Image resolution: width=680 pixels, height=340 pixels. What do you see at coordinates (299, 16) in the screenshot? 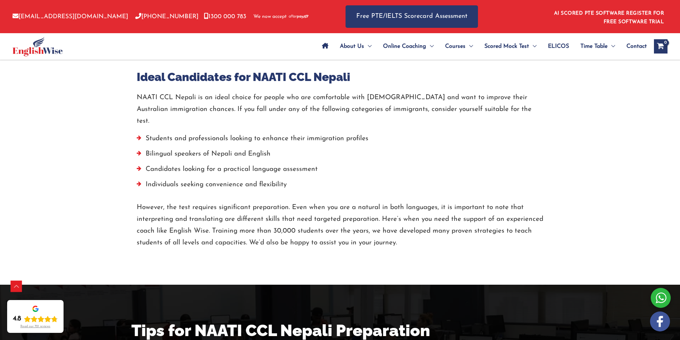
I see `img: Afterpay-Logo` at bounding box center [299, 16].